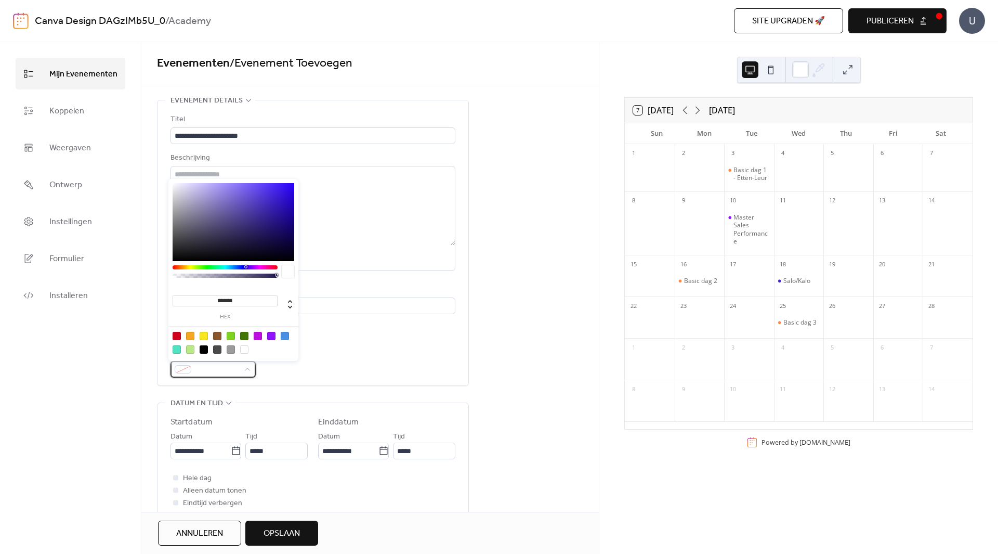 This screenshot has width=998, height=554. I want to click on span: Ontwerp, so click(66, 185).